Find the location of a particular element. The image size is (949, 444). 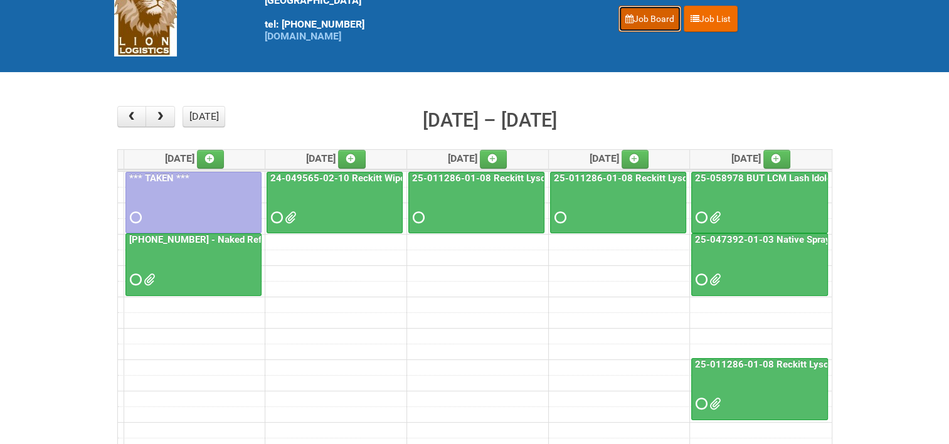

span: 25-047392-01-03 - MDN.xlsx 25-047392-01-03 JNF.DOC is located at coordinates (714, 280).